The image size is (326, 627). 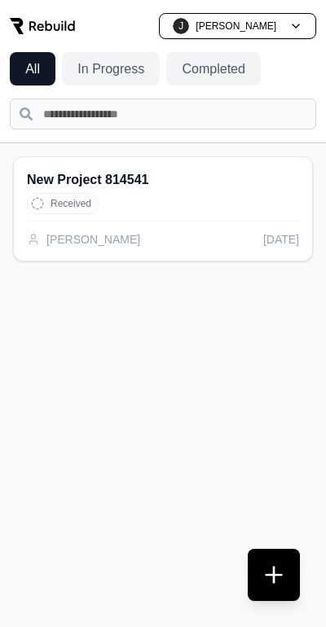 I want to click on p: Received, so click(x=71, y=204).